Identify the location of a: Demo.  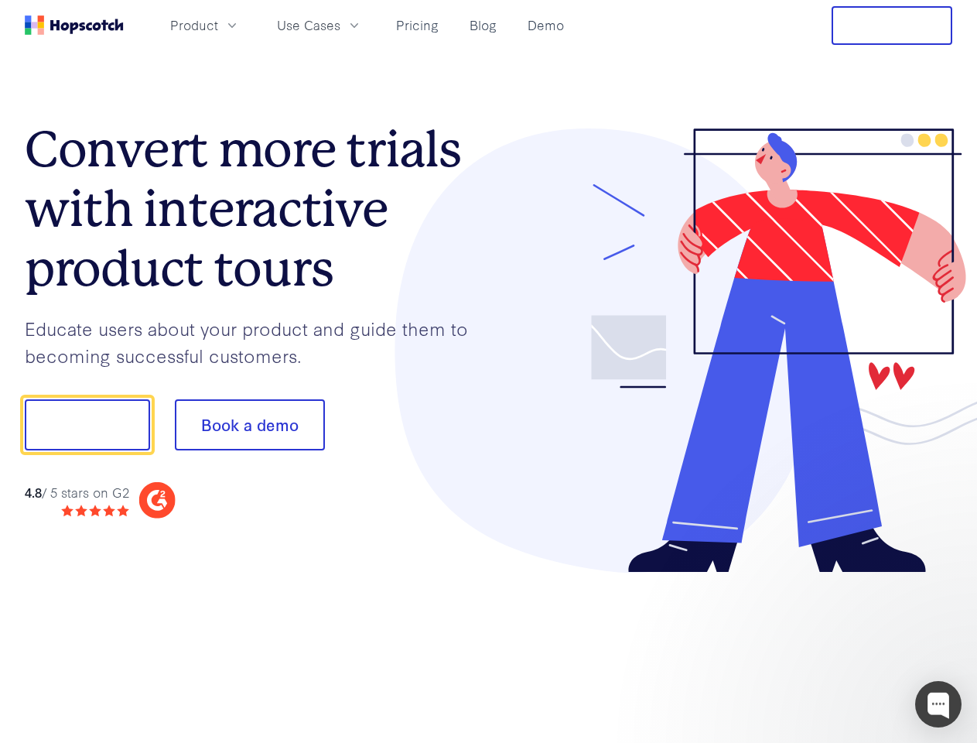
(546, 25).